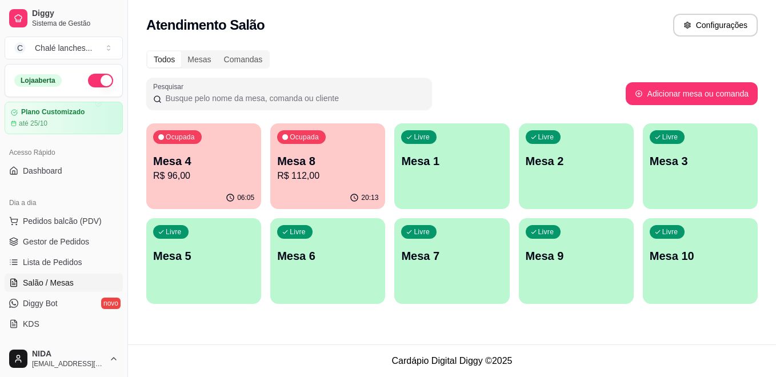  Describe the element at coordinates (68, 354) in the screenshot. I see `span: NIDA` at that location.